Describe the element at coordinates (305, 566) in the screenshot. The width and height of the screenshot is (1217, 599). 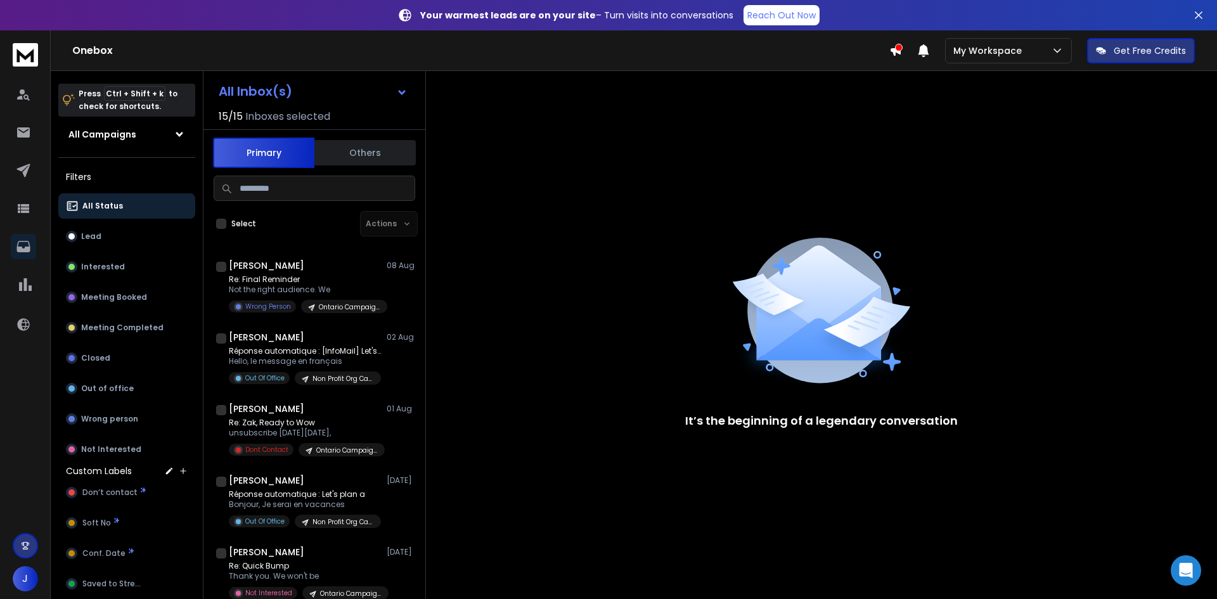
I see `p: Re: Quick Bump` at that location.